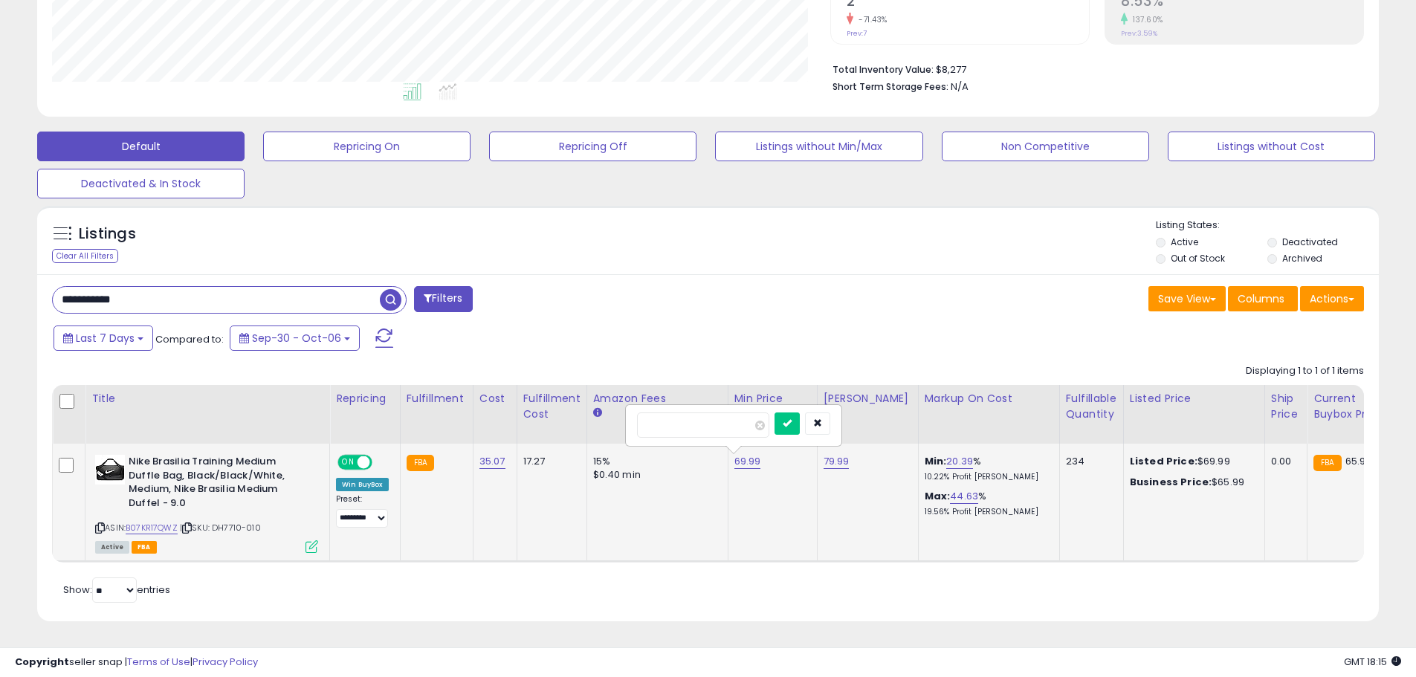 The image size is (1416, 677). What do you see at coordinates (1263, 299) in the screenshot?
I see `button: Columns` at bounding box center [1263, 299].